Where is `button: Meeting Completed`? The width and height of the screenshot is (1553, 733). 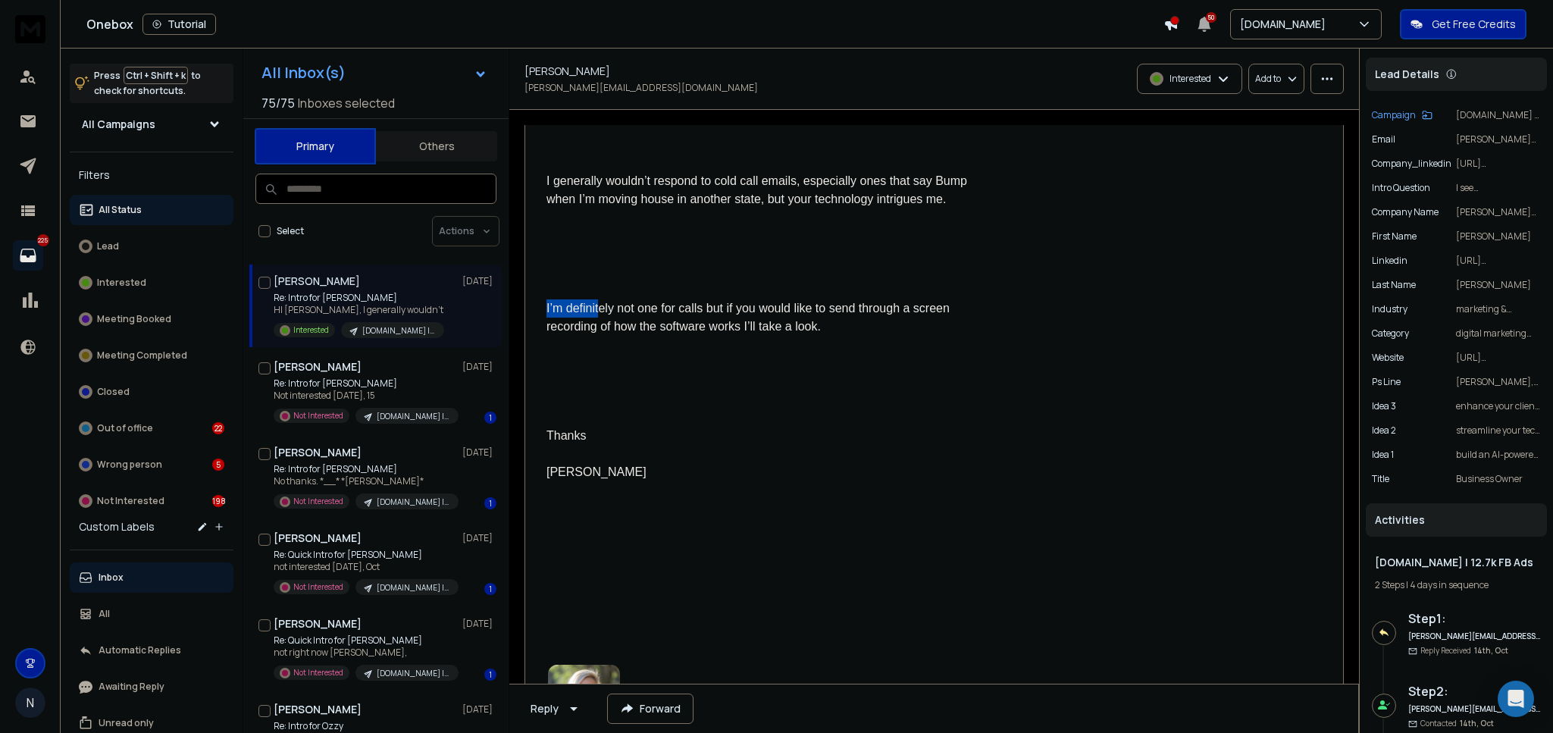 button: Meeting Completed is located at coordinates (152, 355).